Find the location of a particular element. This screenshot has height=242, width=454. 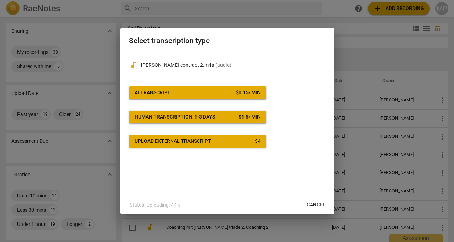

div: Upload external transcript is located at coordinates (173, 141).